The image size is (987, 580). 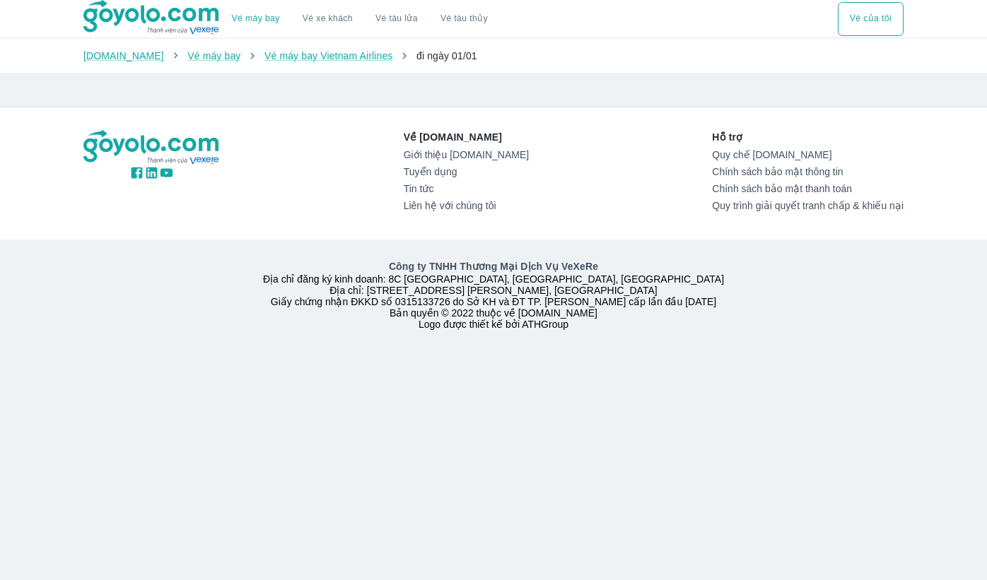 What do you see at coordinates (152, 148) in the screenshot?
I see `img: logo` at bounding box center [152, 148].